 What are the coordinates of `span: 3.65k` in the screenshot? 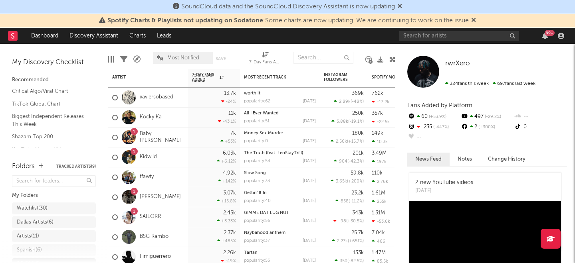 It's located at (341, 182).